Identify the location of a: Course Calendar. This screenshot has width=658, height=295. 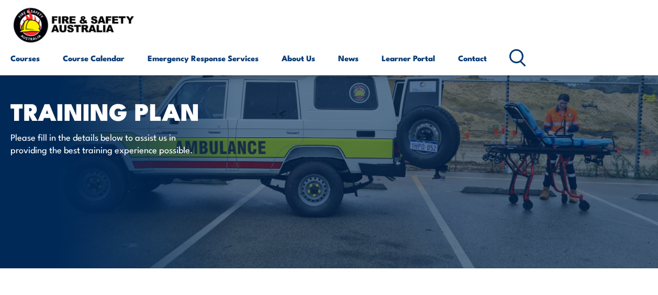
(94, 58).